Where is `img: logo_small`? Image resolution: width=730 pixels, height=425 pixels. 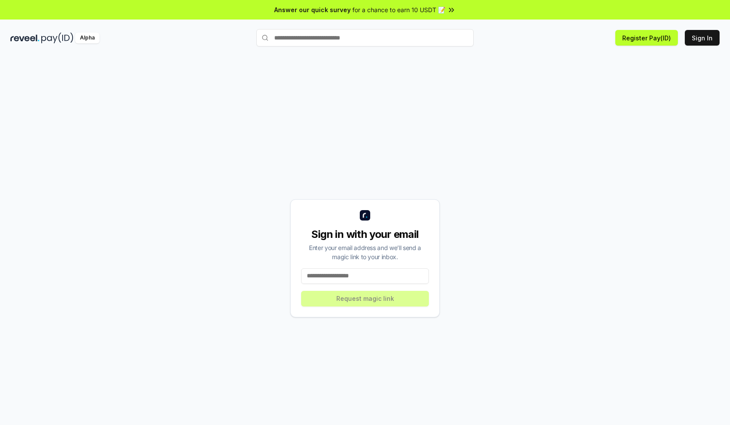 img: logo_small is located at coordinates (365, 216).